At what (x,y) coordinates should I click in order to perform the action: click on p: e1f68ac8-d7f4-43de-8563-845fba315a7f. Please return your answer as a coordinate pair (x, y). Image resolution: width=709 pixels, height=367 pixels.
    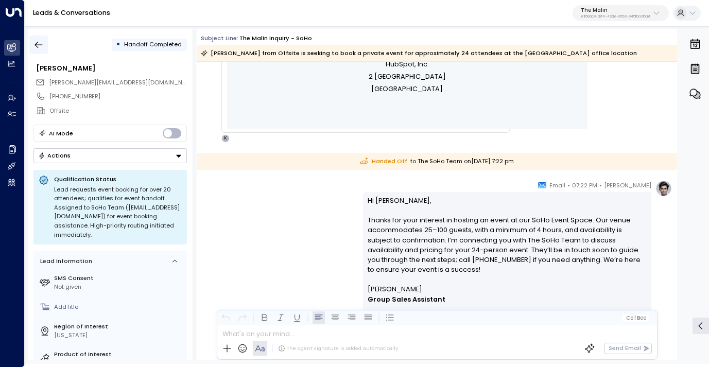
    Looking at the image, I should click on (616, 16).